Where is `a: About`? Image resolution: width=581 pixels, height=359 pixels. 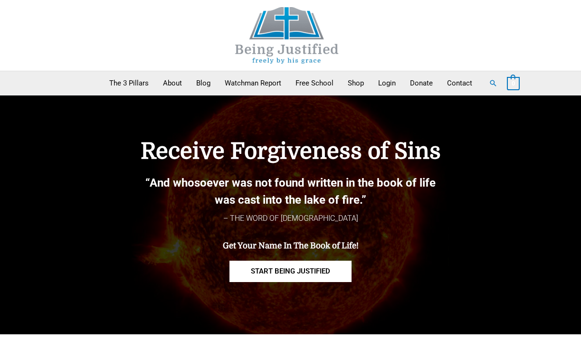
a: About is located at coordinates (173, 83).